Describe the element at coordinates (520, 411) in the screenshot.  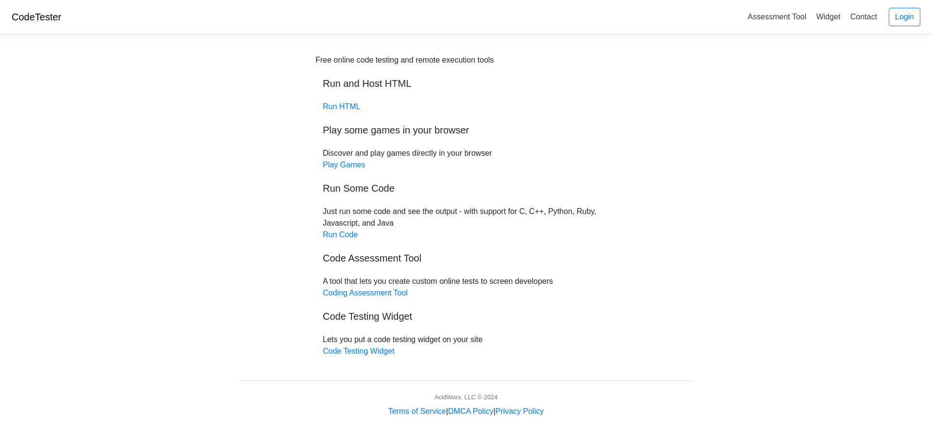
I see `a: Privacy Policy` at that location.